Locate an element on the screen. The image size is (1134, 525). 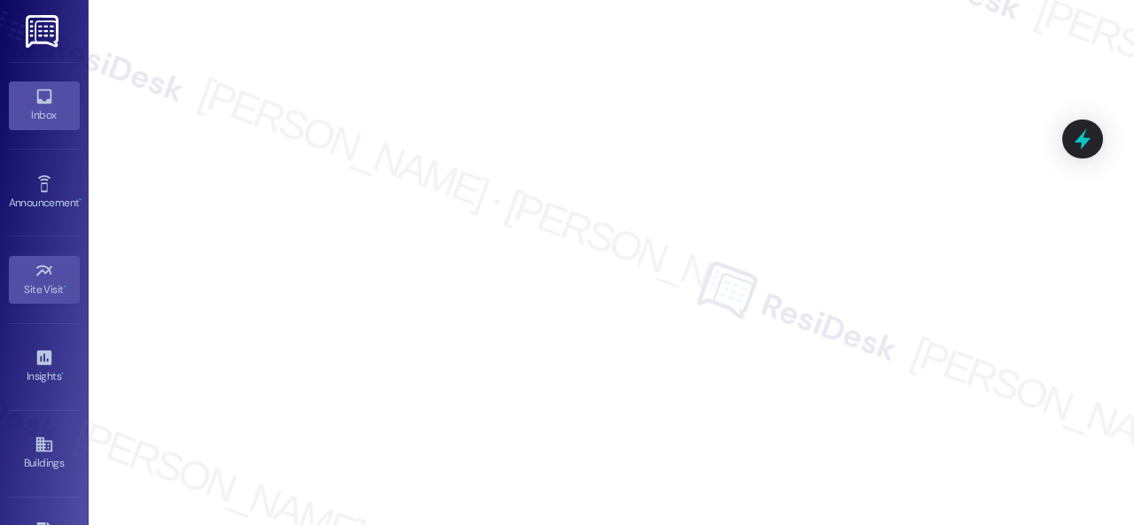
a: Insights • is located at coordinates (44, 367).